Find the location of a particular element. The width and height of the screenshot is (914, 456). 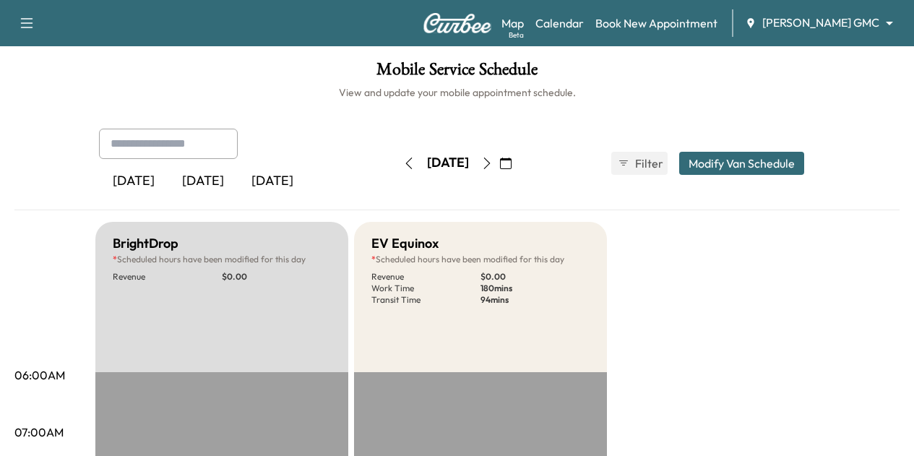

div: Beta is located at coordinates (516, 35).